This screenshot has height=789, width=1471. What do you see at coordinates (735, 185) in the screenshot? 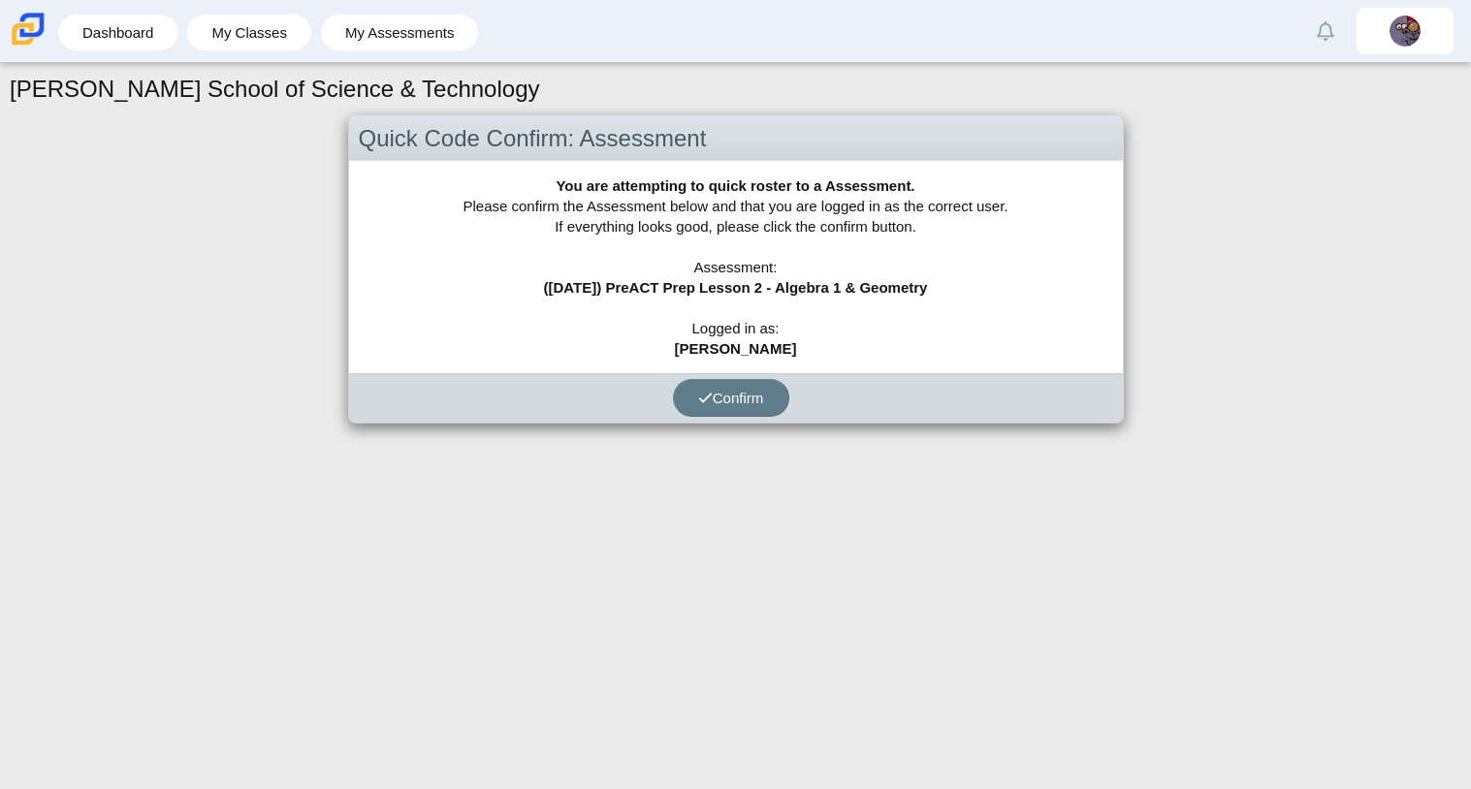
I see `b: You are attempting to quick roster to a Assessment.` at bounding box center [735, 185].